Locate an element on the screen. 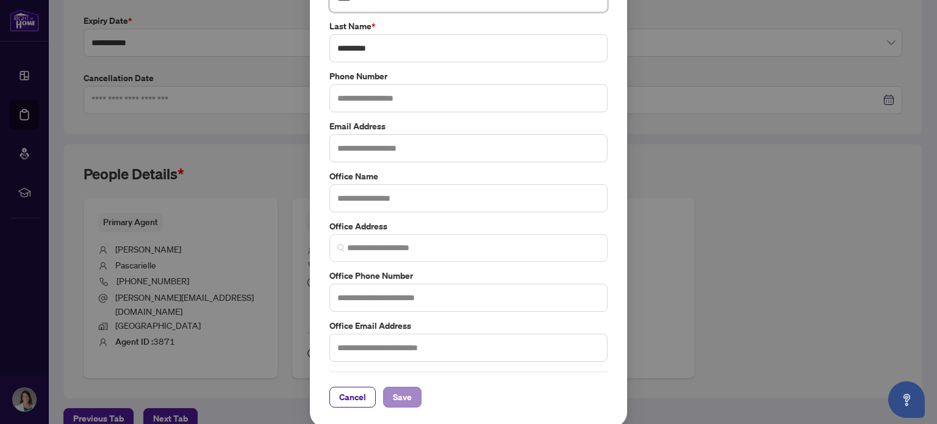 The height and width of the screenshot is (424, 937). label: Last Name is located at coordinates (469, 26).